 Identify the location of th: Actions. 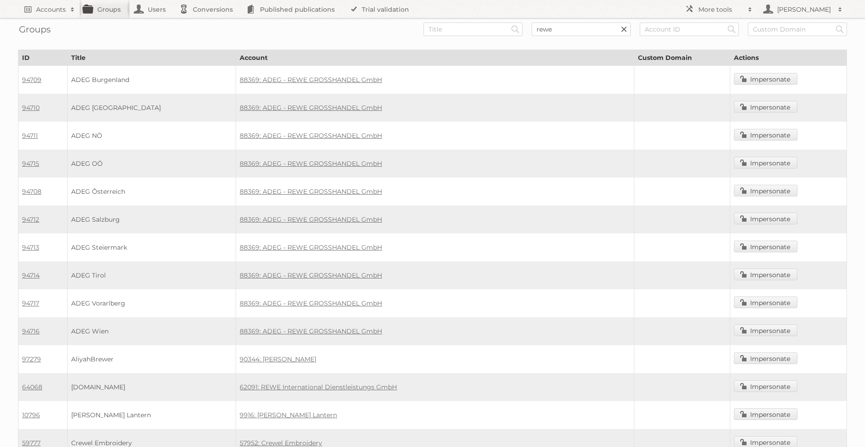
(788, 58).